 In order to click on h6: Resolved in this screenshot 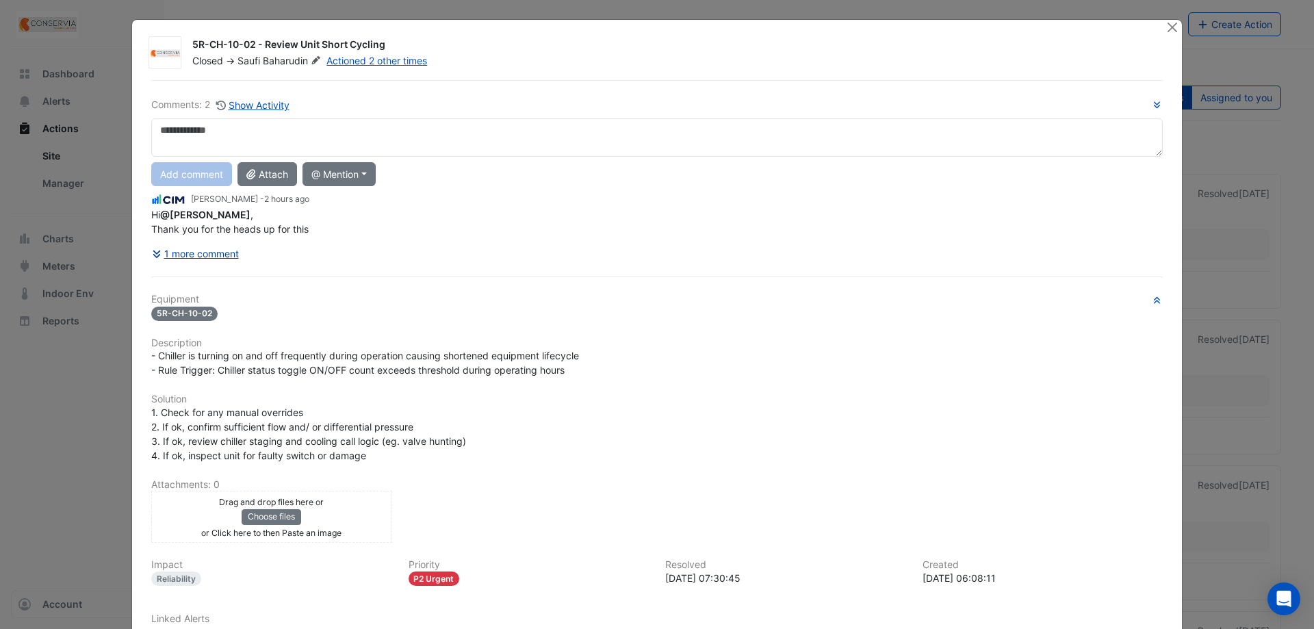, I will do `click(786, 565)`.